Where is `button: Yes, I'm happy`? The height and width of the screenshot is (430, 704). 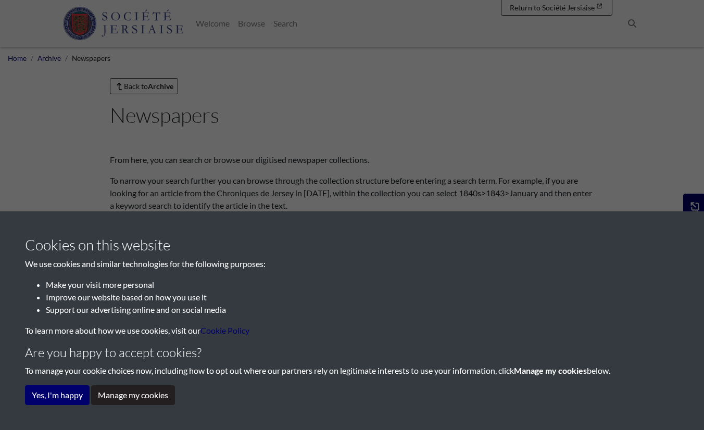 button: Yes, I'm happy is located at coordinates (57, 395).